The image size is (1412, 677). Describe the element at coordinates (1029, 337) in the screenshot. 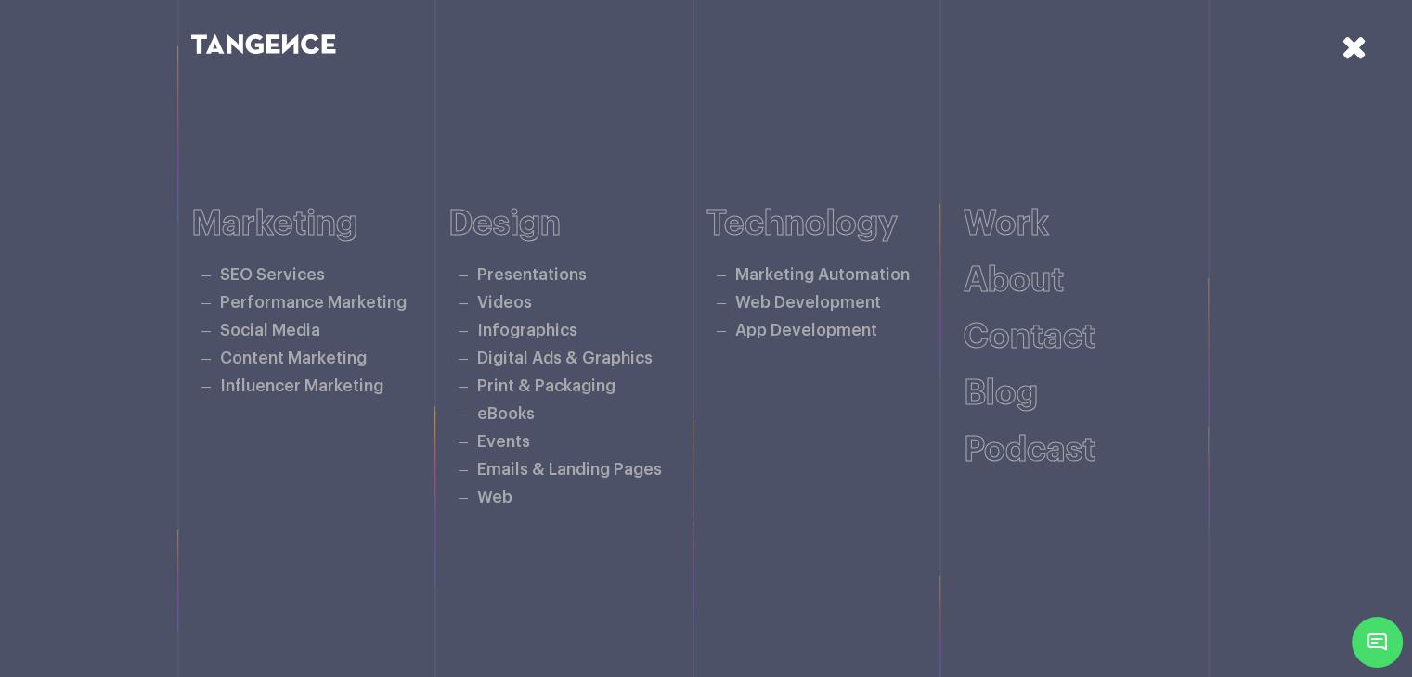

I see `a: Contact` at that location.